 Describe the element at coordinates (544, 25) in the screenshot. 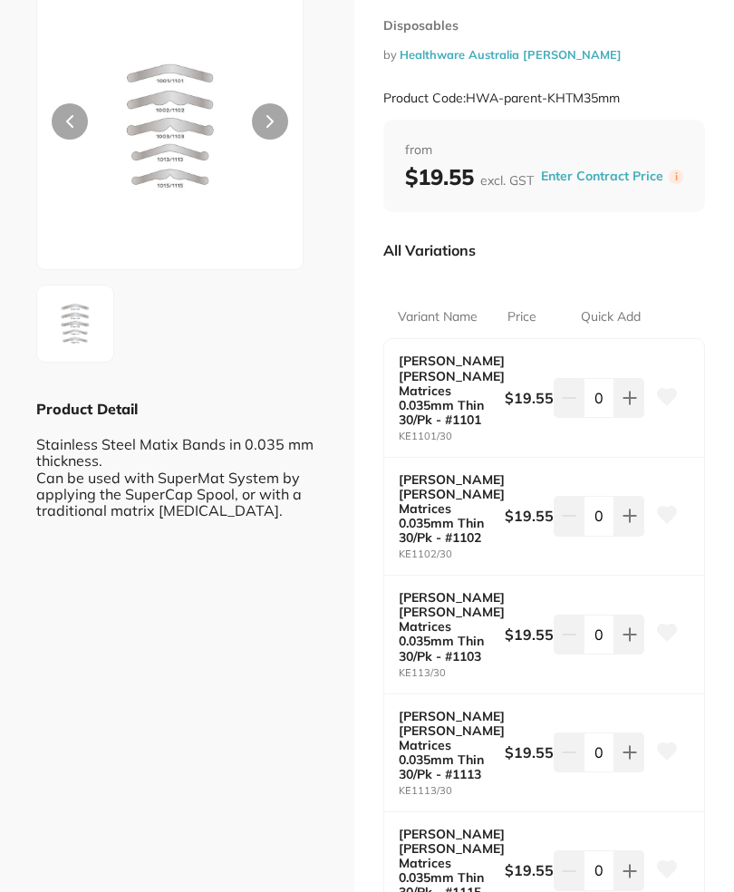

I see `small: Disposables` at that location.